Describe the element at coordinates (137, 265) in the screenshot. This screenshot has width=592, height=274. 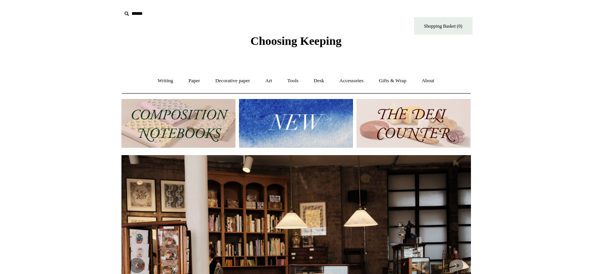
I see `button: Previous` at that location.